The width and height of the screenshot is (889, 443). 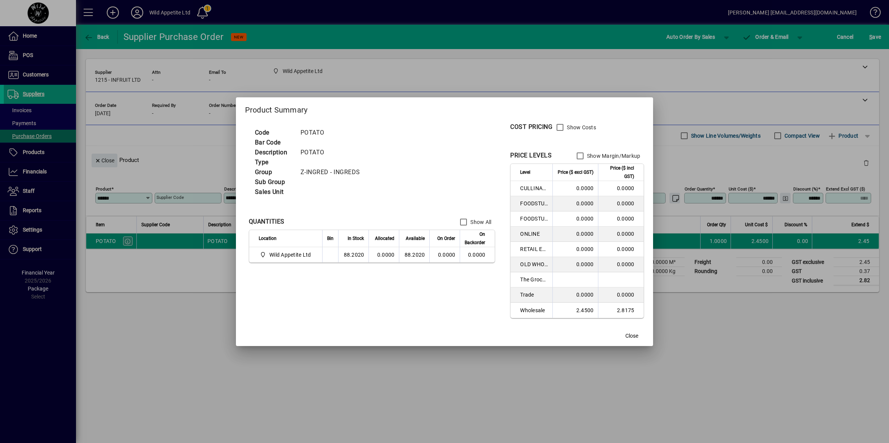 I want to click on label: Show All, so click(x=480, y=222).